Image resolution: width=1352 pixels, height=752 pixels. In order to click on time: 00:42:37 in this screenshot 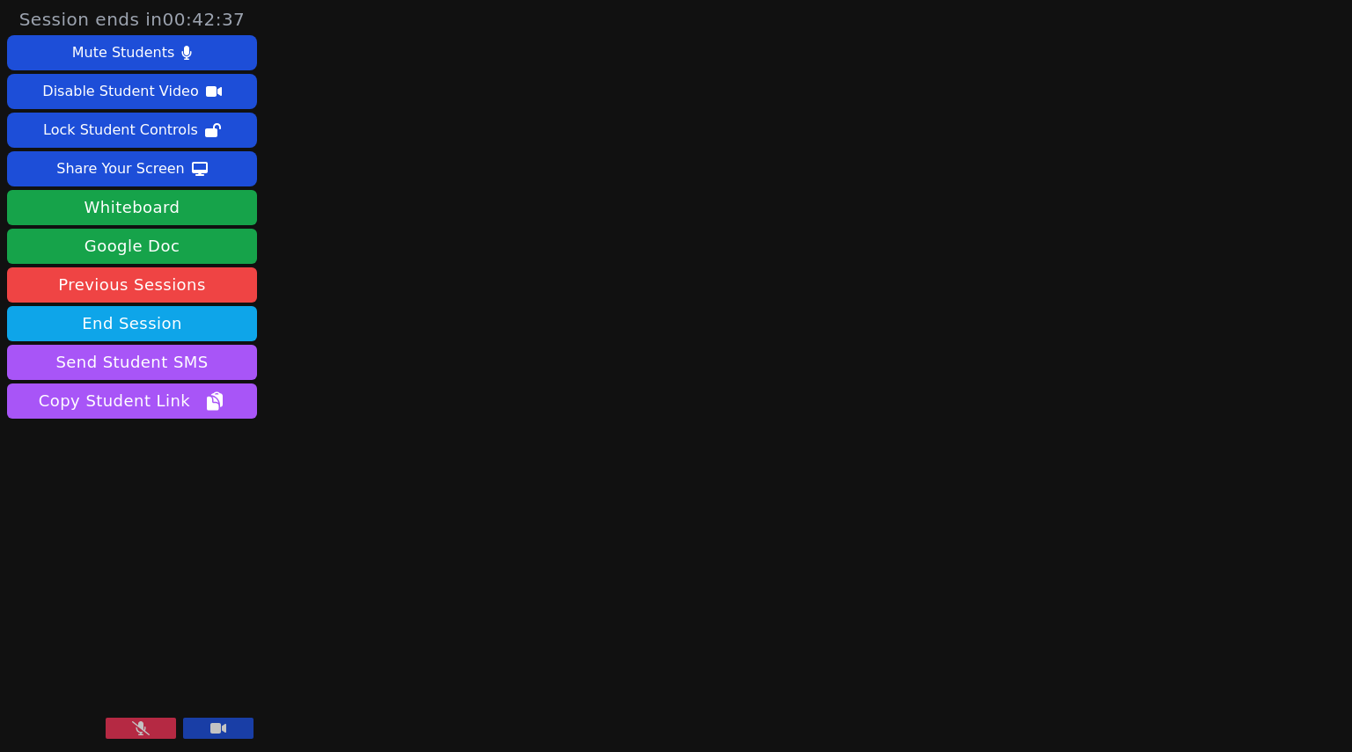, I will do `click(204, 19)`.